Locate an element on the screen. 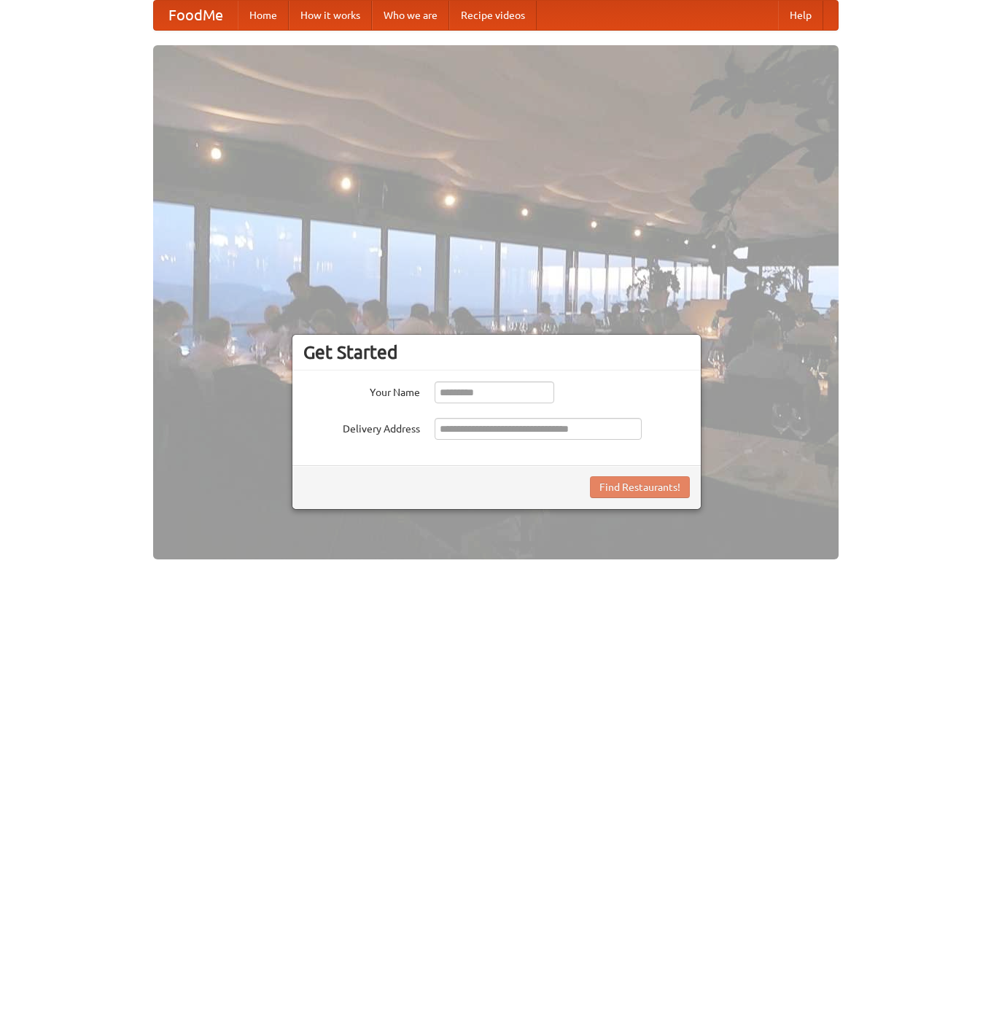 The image size is (991, 1032). a: Who we are is located at coordinates (411, 15).